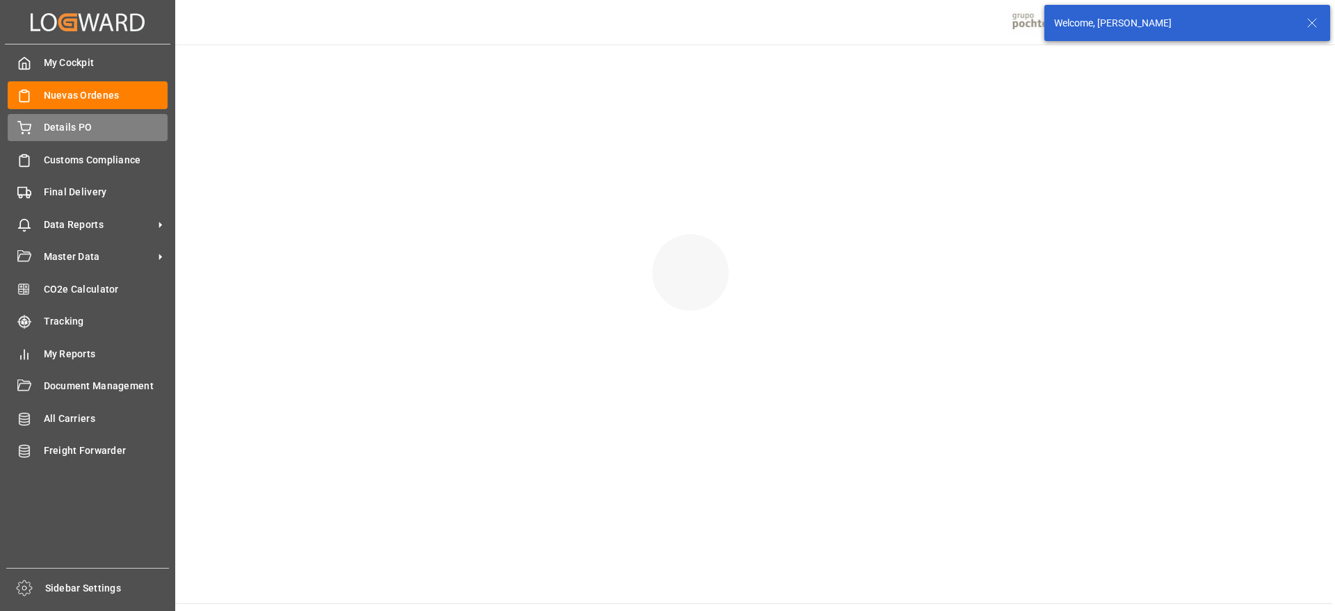 This screenshot has height=611, width=1335. What do you see at coordinates (106, 63) in the screenshot?
I see `span: My Cockpit` at bounding box center [106, 63].